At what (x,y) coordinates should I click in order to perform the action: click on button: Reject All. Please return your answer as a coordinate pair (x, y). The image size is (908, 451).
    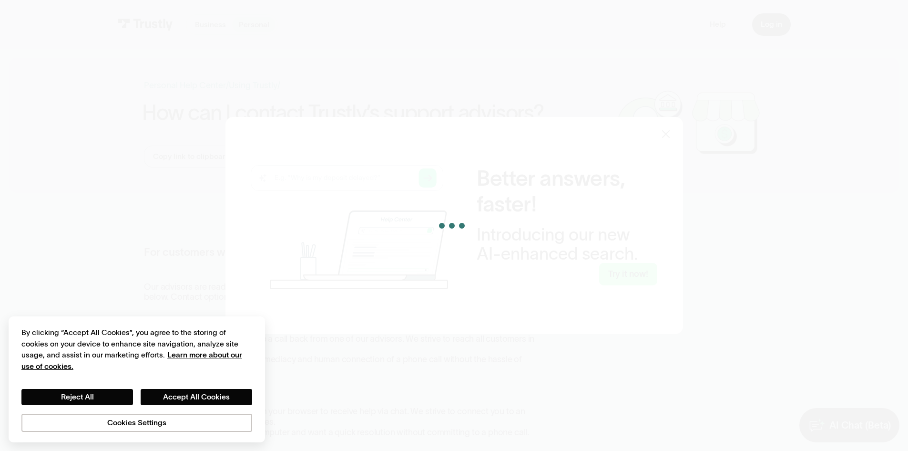
    Looking at the image, I should click on (77, 397).